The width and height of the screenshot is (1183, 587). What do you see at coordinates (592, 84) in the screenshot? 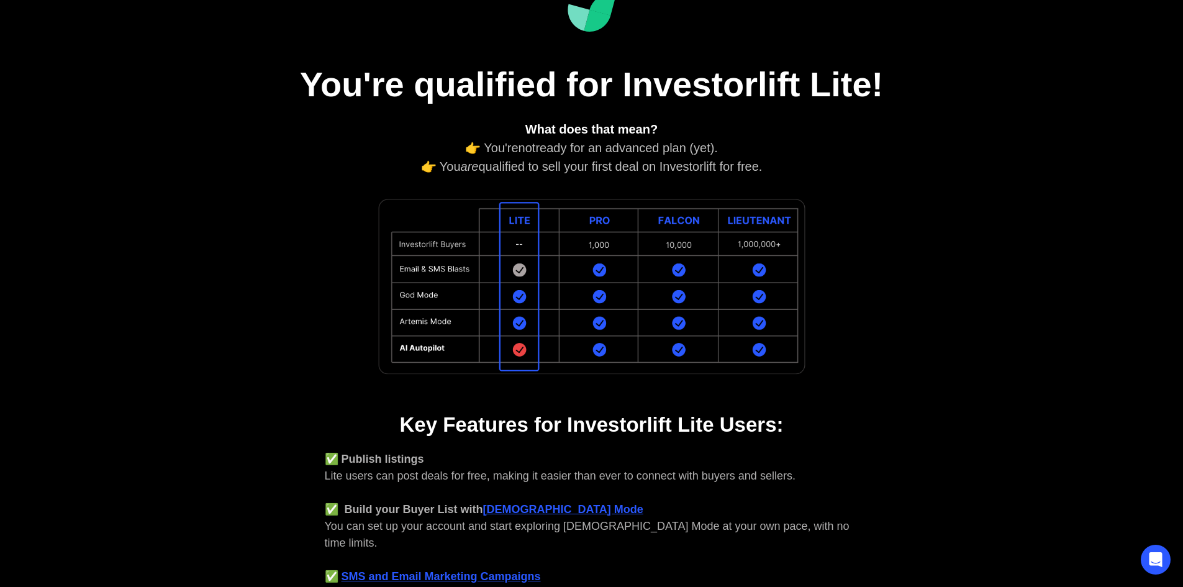
I see `h1: You're qualified for Investorlift Lite!` at bounding box center [592, 84].